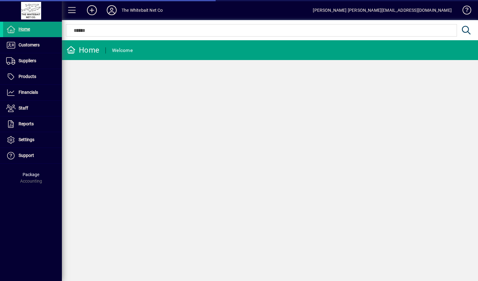 Image resolution: width=478 pixels, height=281 pixels. I want to click on span: Reports, so click(26, 124).